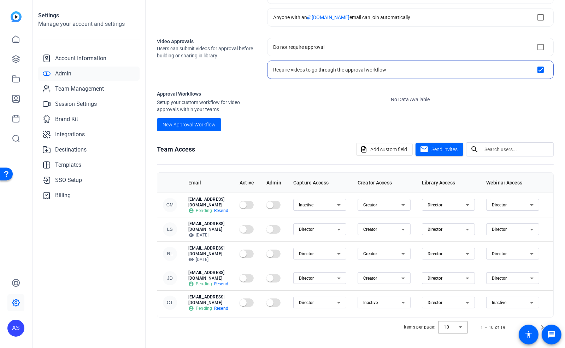  What do you see at coordinates (513, 182) in the screenshot?
I see `th: Webinar Access` at bounding box center [513, 182].